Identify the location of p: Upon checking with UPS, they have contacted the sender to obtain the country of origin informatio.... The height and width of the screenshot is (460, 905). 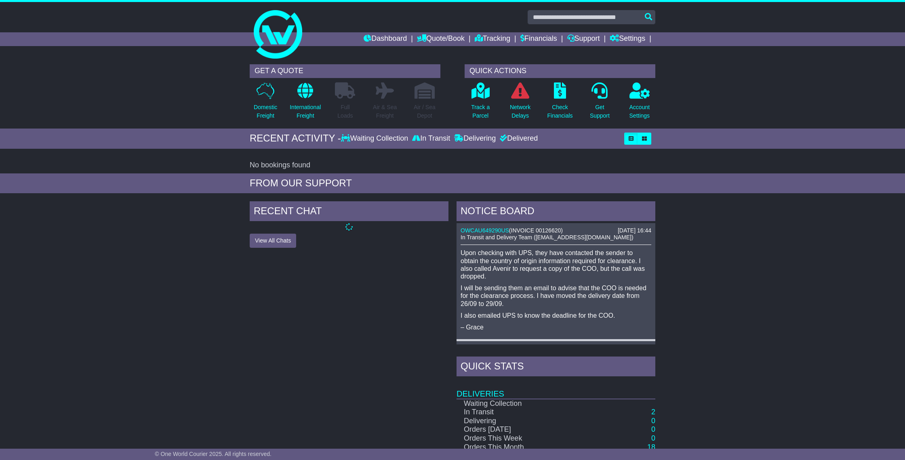
(556, 264).